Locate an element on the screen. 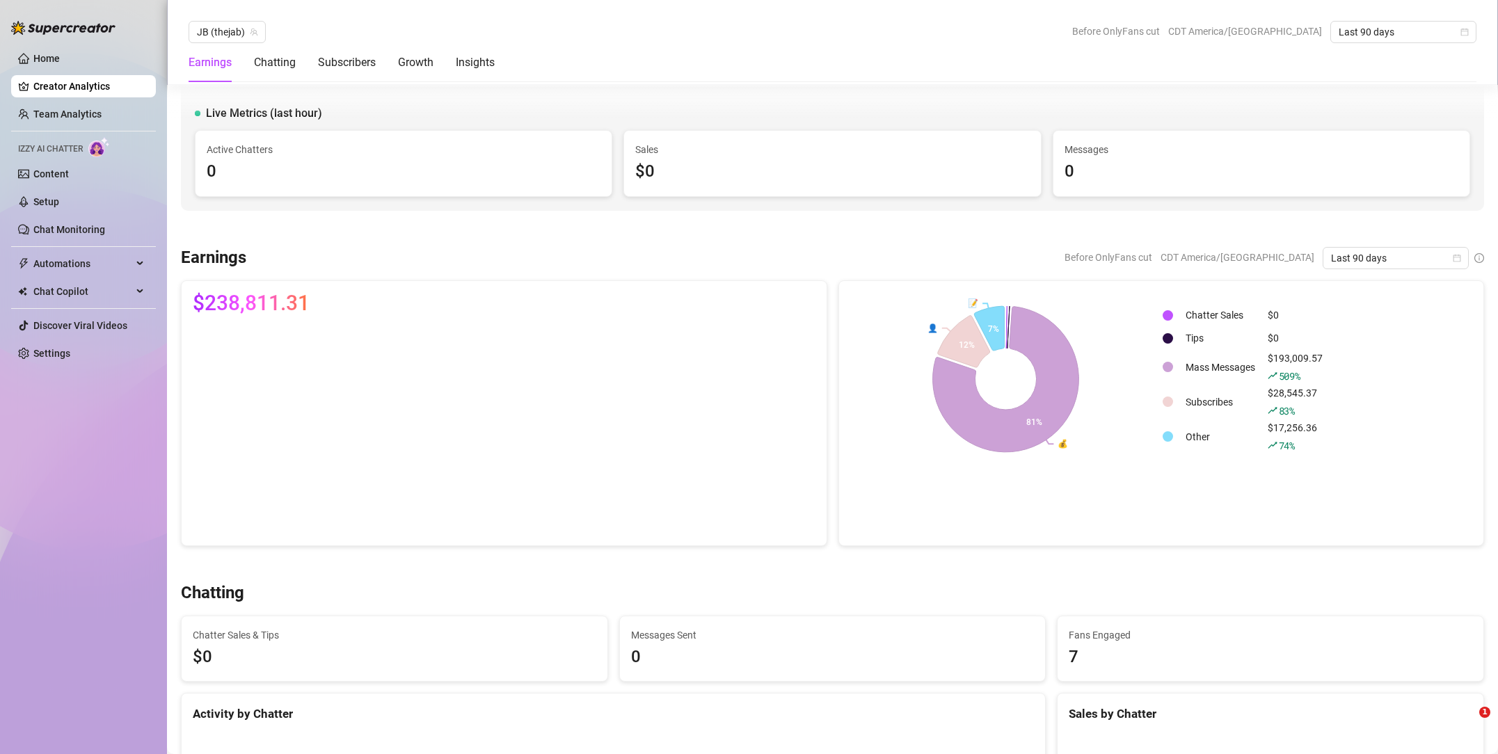 This screenshot has height=754, width=1498. div: Insights is located at coordinates (475, 63).